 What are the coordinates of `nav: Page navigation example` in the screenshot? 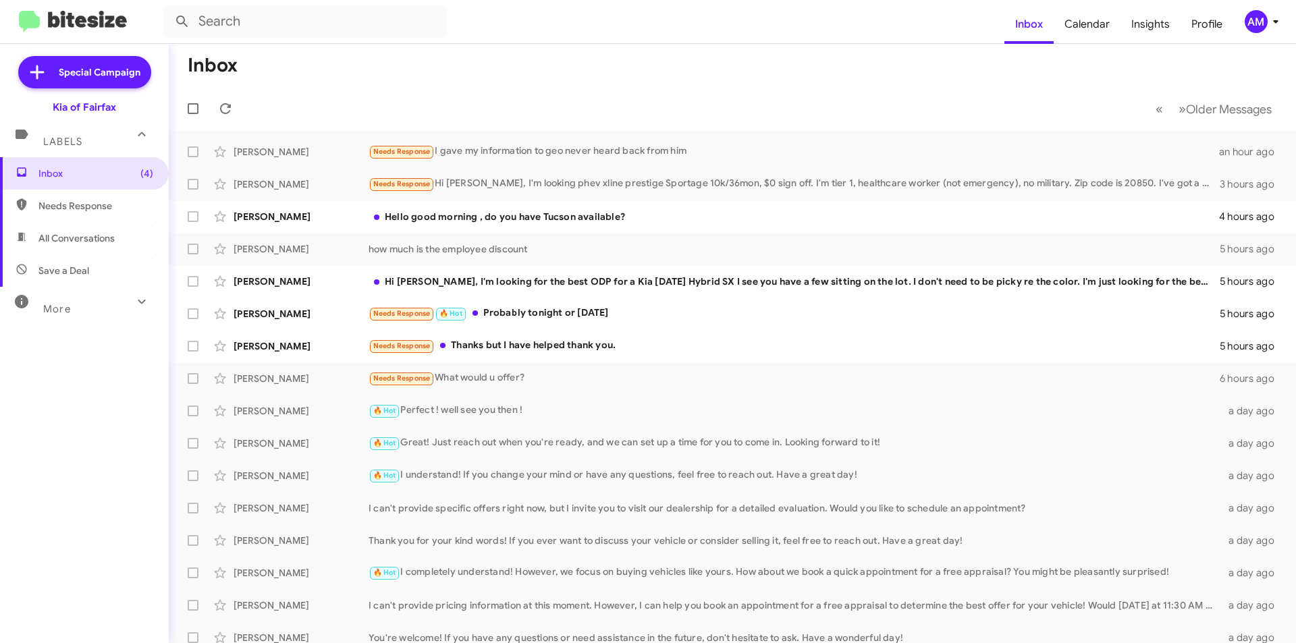 It's located at (1214, 109).